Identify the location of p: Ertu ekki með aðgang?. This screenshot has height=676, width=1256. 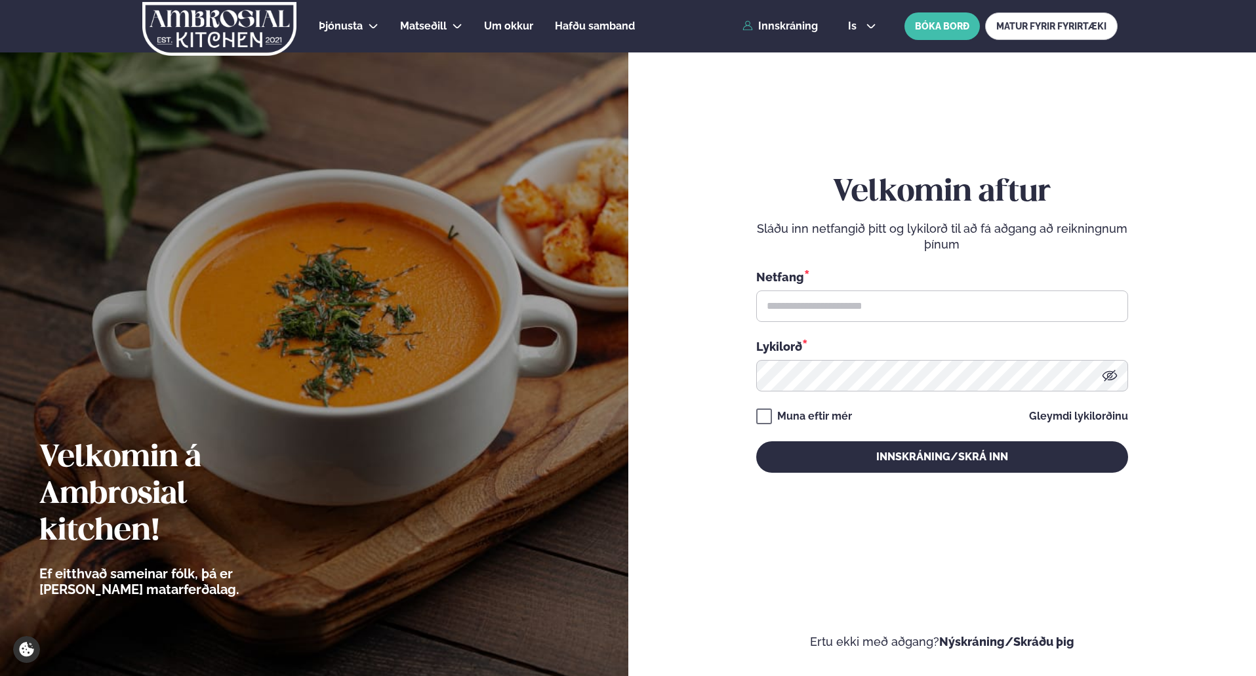
(943, 642).